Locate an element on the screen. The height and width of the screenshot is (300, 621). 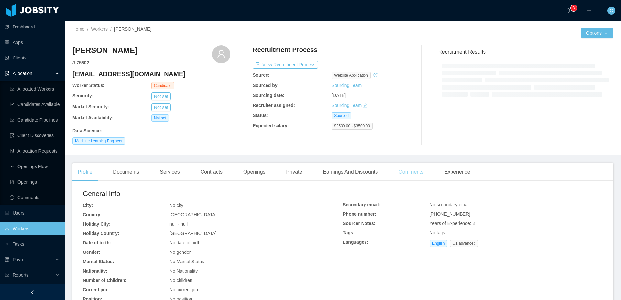
b: Source: is located at coordinates (261, 75).